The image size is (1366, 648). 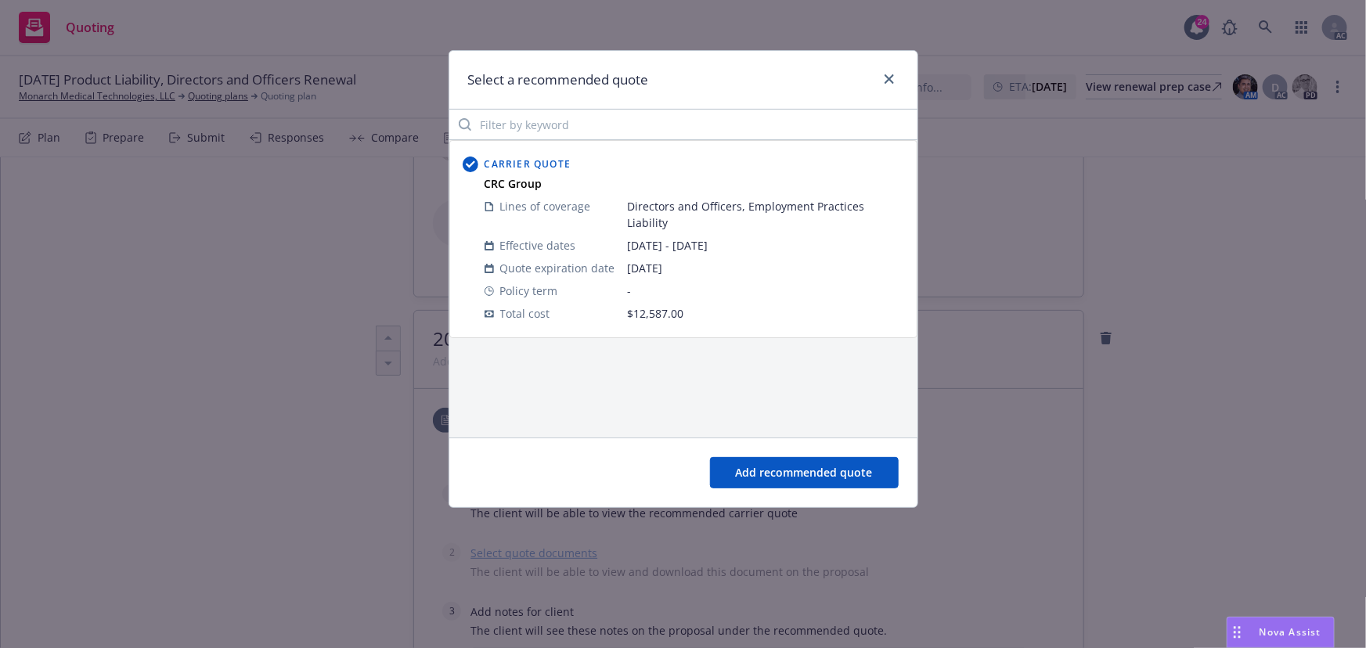 What do you see at coordinates (1237, 633) in the screenshot?
I see `div: Drag to move` at bounding box center [1237, 633].